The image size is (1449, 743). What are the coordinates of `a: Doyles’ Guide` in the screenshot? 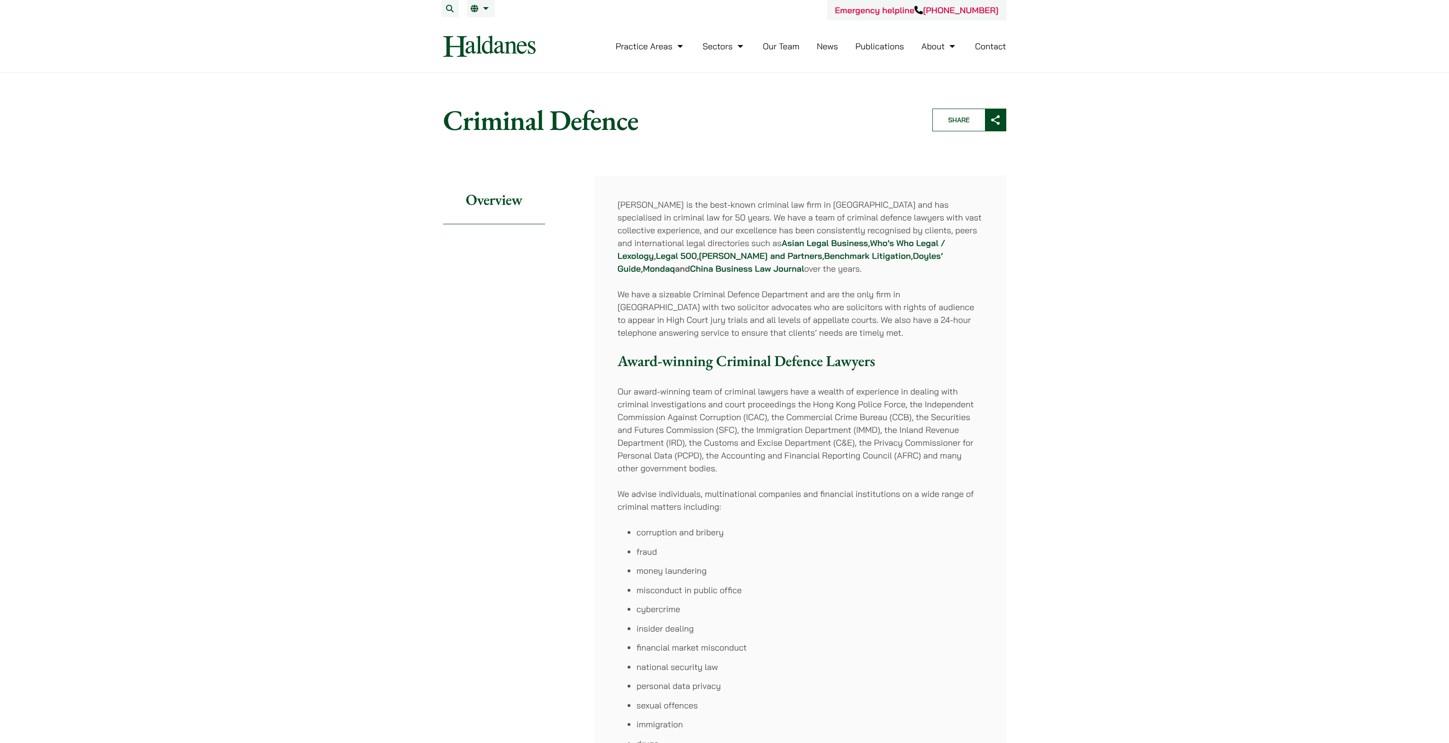 It's located at (780, 262).